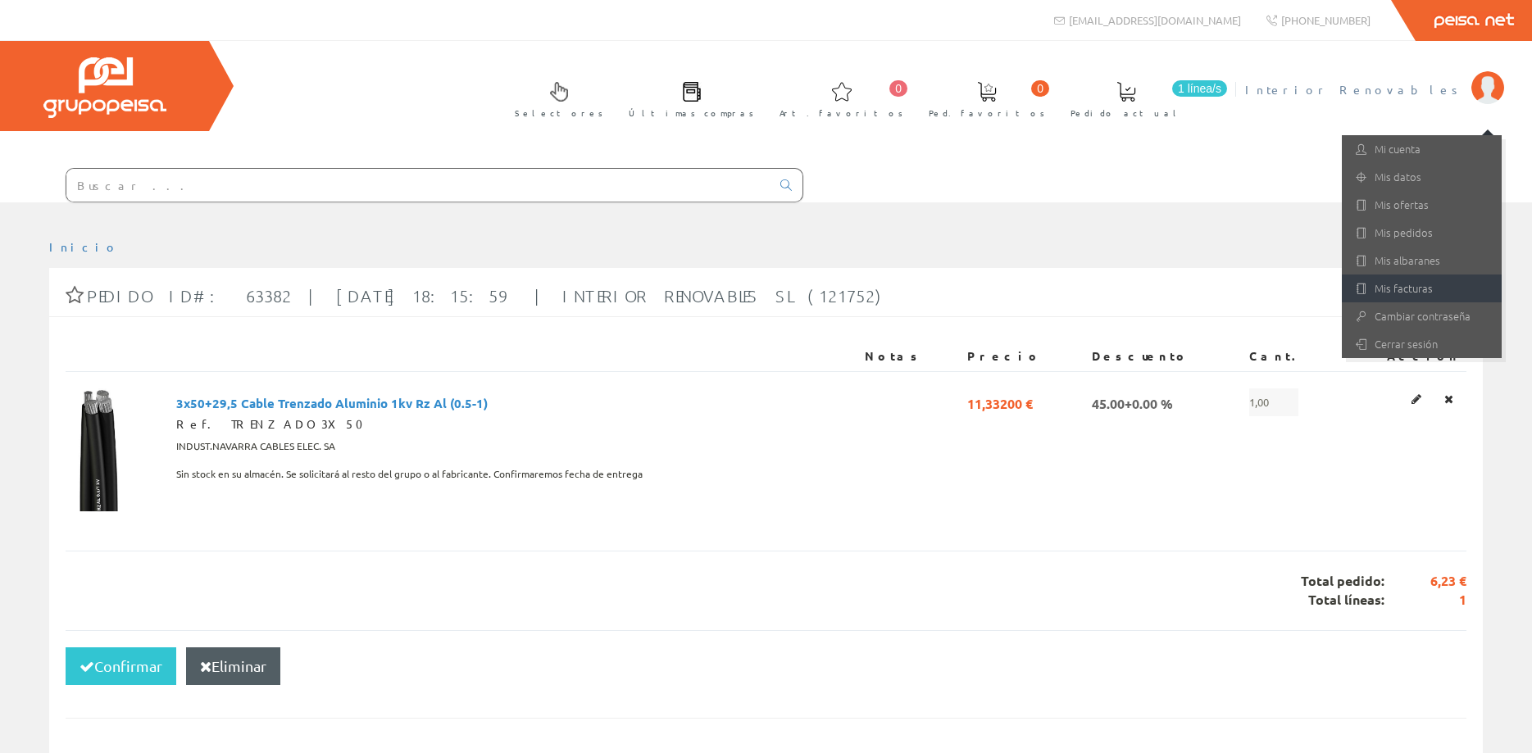  What do you see at coordinates (1448, 399) in the screenshot?
I see `a: Eliminar` at bounding box center [1448, 399].